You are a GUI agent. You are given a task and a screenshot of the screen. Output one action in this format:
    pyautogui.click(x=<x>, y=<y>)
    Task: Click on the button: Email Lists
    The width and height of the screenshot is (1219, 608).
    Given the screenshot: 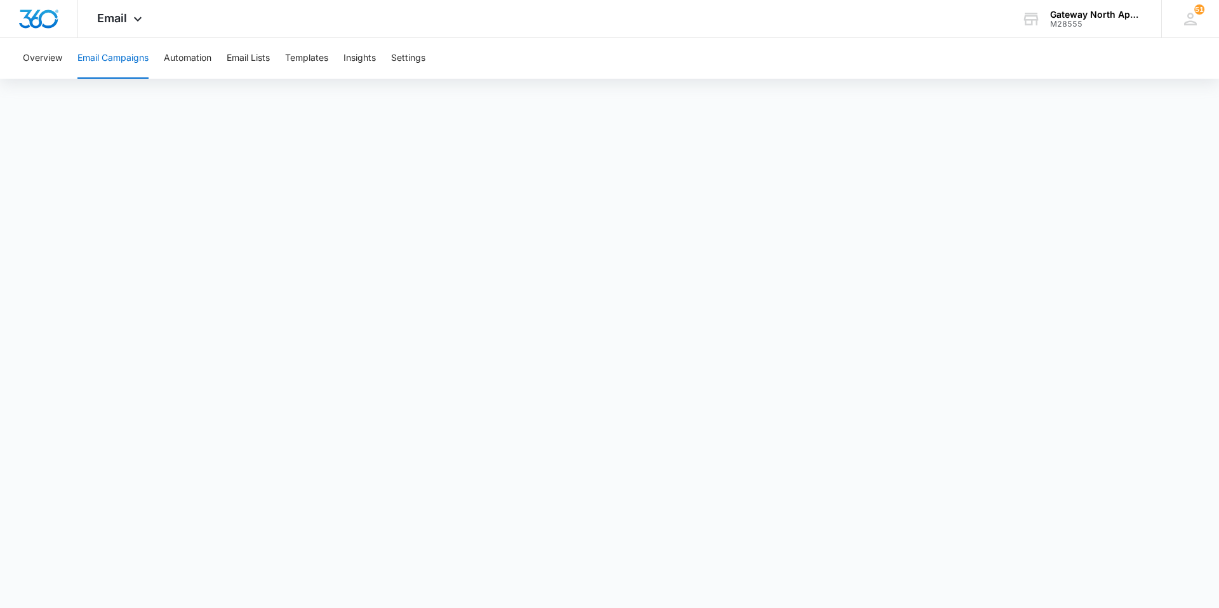 What is the action you would take?
    pyautogui.click(x=248, y=58)
    